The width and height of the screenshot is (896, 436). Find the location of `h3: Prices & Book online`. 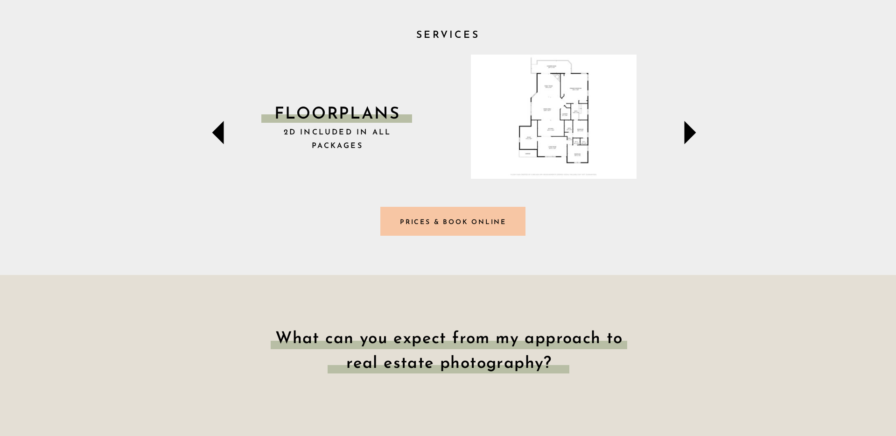

h3: Prices & Book online is located at coordinates (453, 221).